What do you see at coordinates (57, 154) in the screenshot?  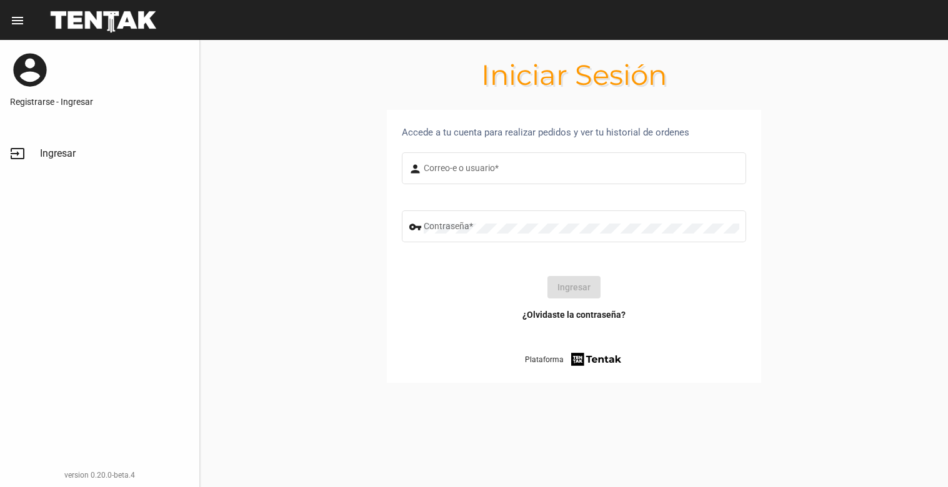 I see `span: Ingresar` at bounding box center [57, 154].